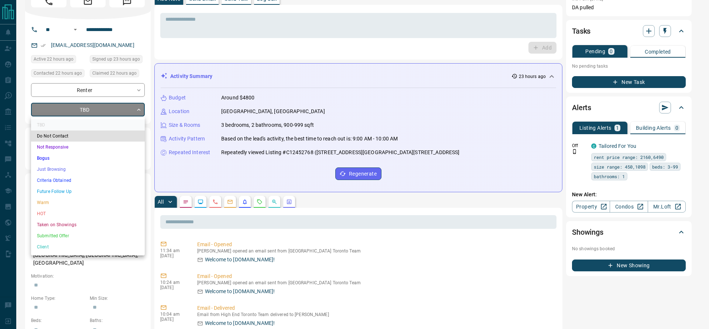  I want to click on li: Client, so click(88, 247).